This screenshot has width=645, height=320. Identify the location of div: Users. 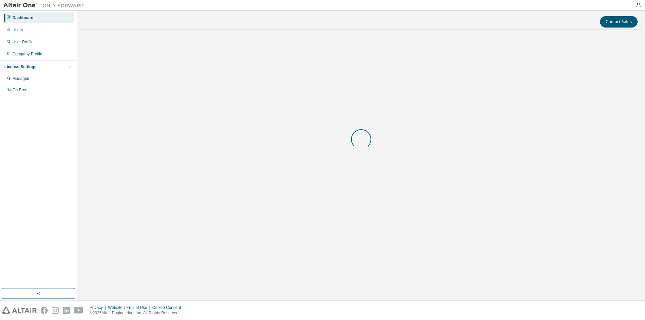
(17, 30).